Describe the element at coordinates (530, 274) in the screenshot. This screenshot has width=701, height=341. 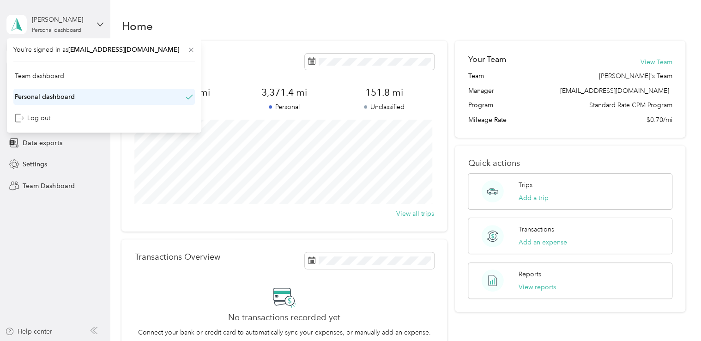
I see `p: Reports` at that location.